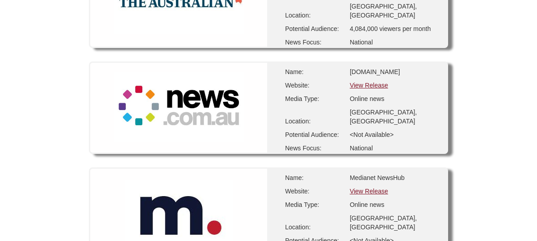  Describe the element at coordinates (395, 29) in the screenshot. I see `div: 4,084,000 viewers per month` at that location.